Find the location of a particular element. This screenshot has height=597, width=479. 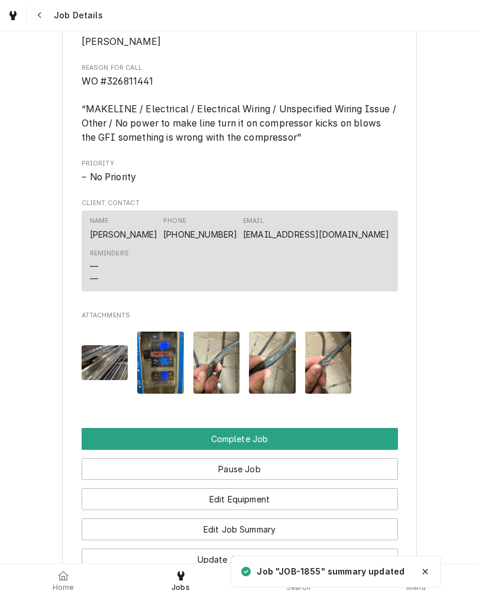

img: SUwvD7EMR1mhcruQAa5I is located at coordinates (216, 362).